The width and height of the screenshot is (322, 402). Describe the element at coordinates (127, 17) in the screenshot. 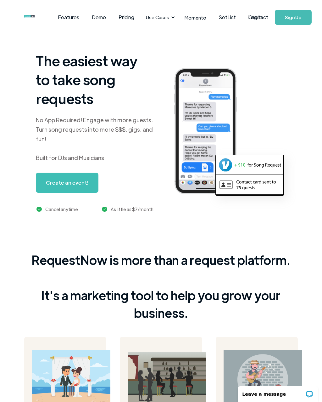

I see `a: Pricing` at that location.